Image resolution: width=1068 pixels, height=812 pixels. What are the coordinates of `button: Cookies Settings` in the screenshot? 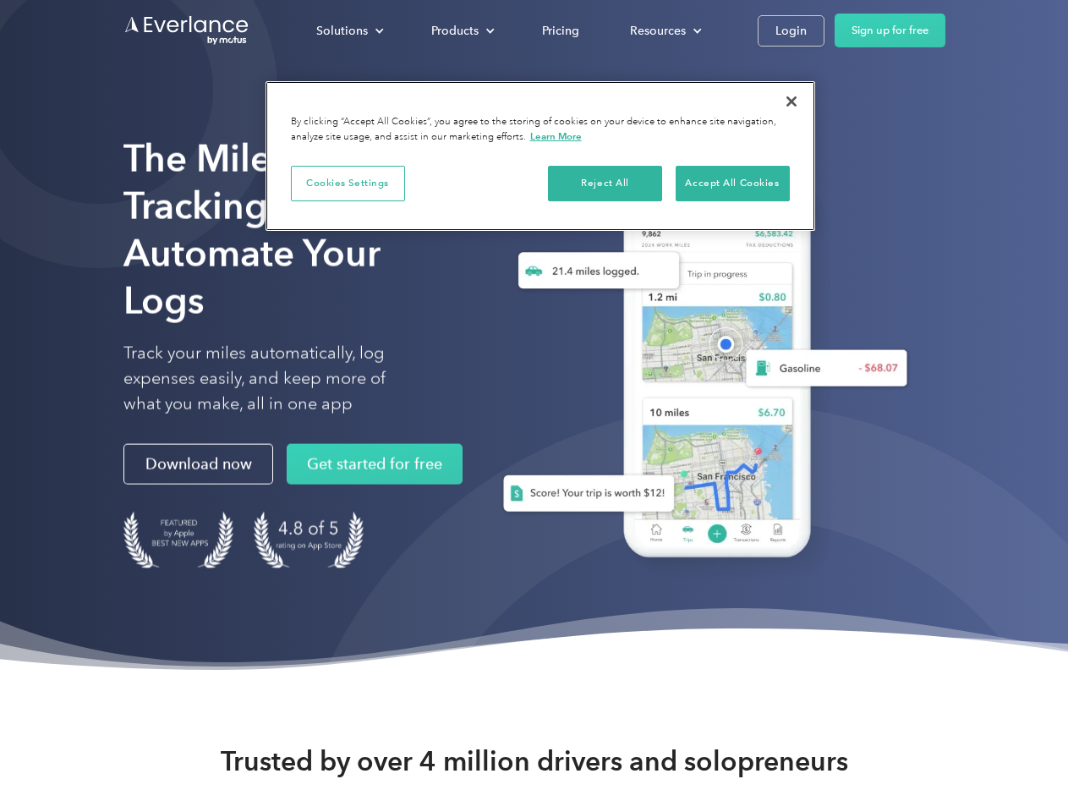 It's located at (348, 184).